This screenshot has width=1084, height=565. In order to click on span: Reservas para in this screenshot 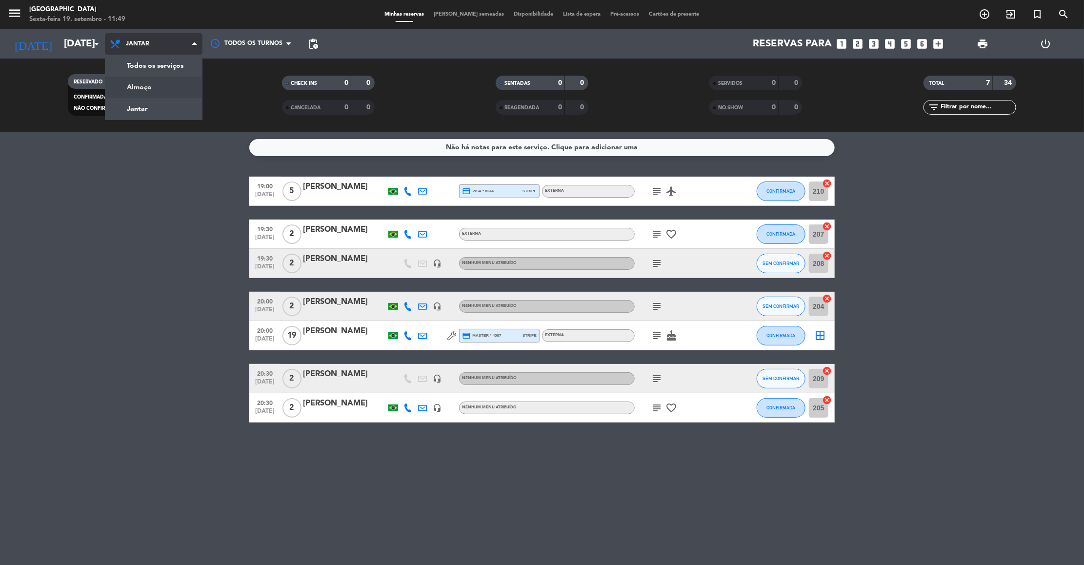, I will do `click(793, 44)`.